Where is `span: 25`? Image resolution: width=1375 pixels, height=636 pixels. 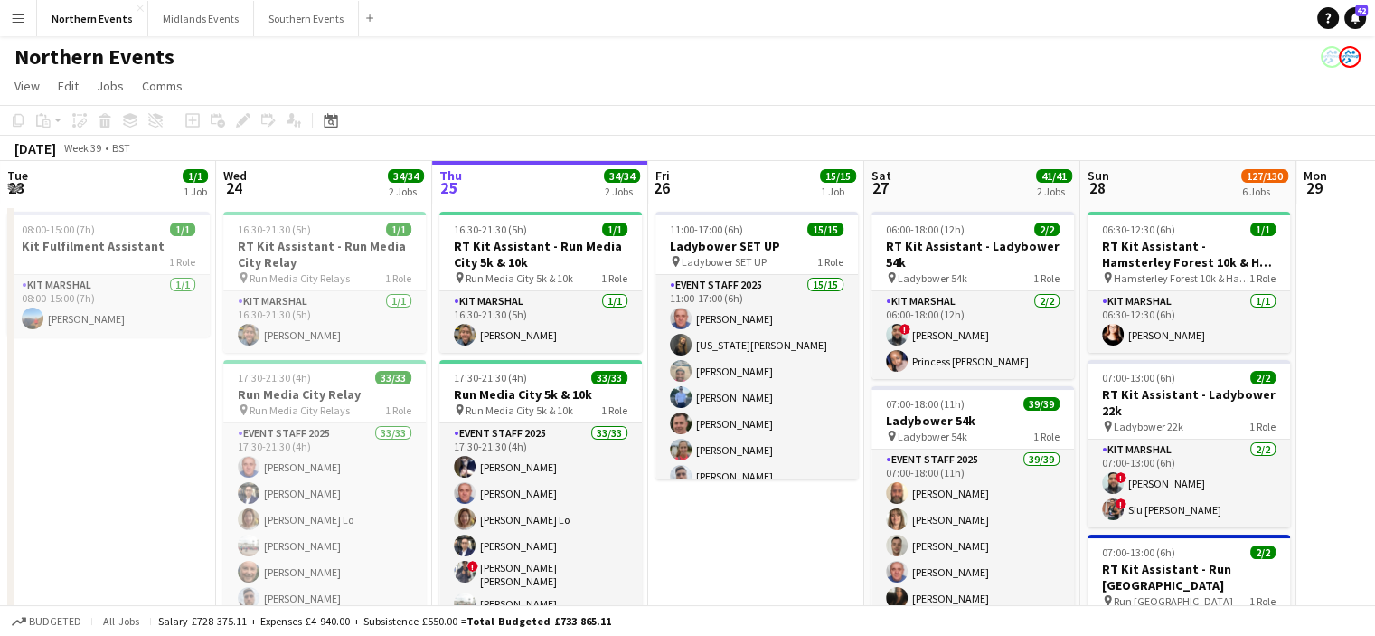
span: 25 is located at coordinates (449, 187).